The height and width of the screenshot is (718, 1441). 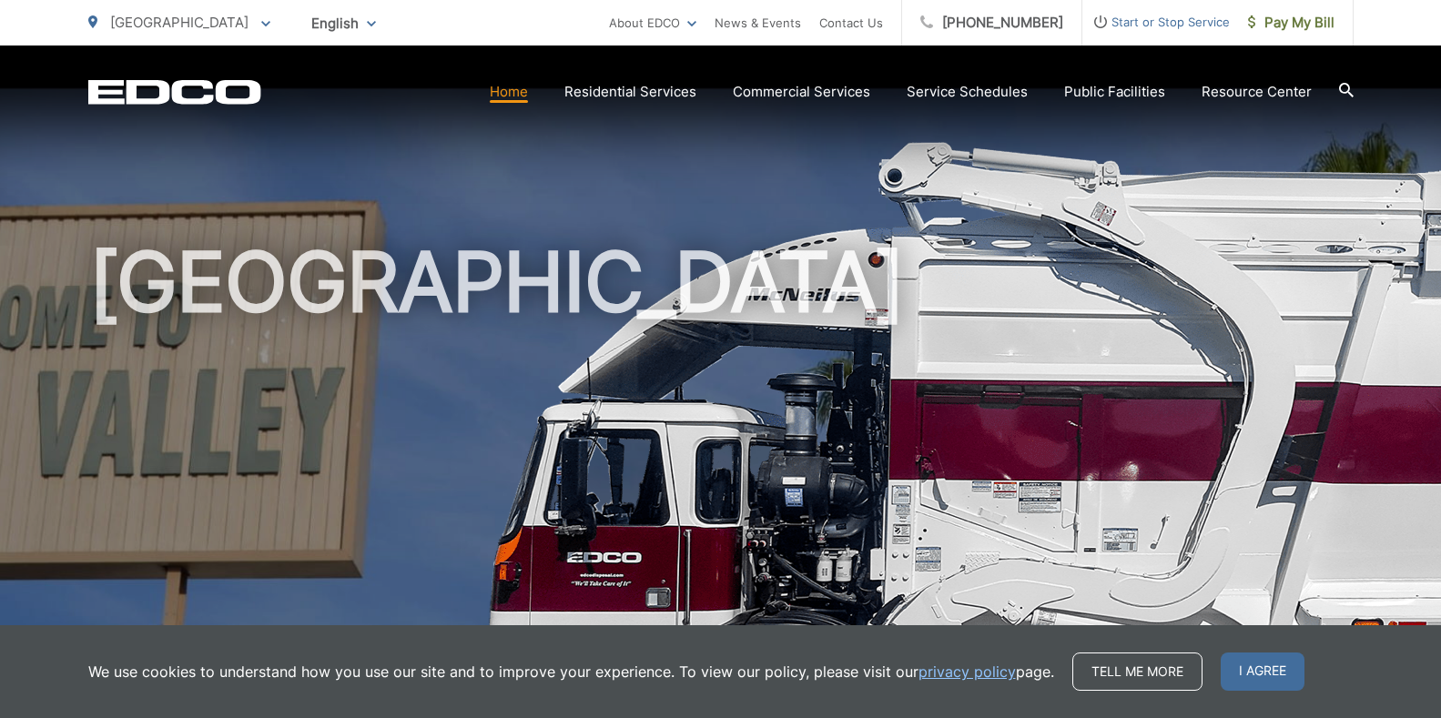 I want to click on a: Contact Us, so click(x=851, y=23).